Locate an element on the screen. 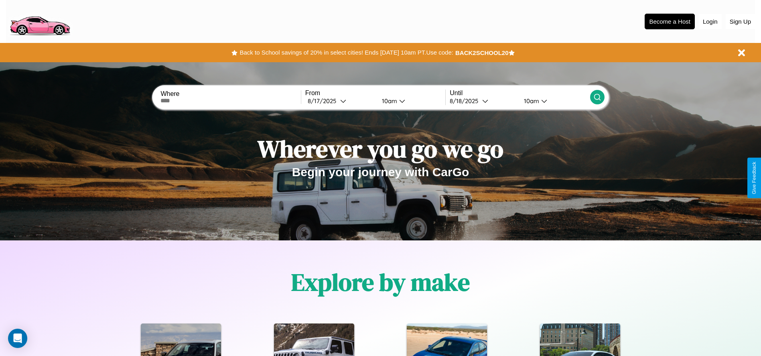  button: Sign Up is located at coordinates (740, 21).